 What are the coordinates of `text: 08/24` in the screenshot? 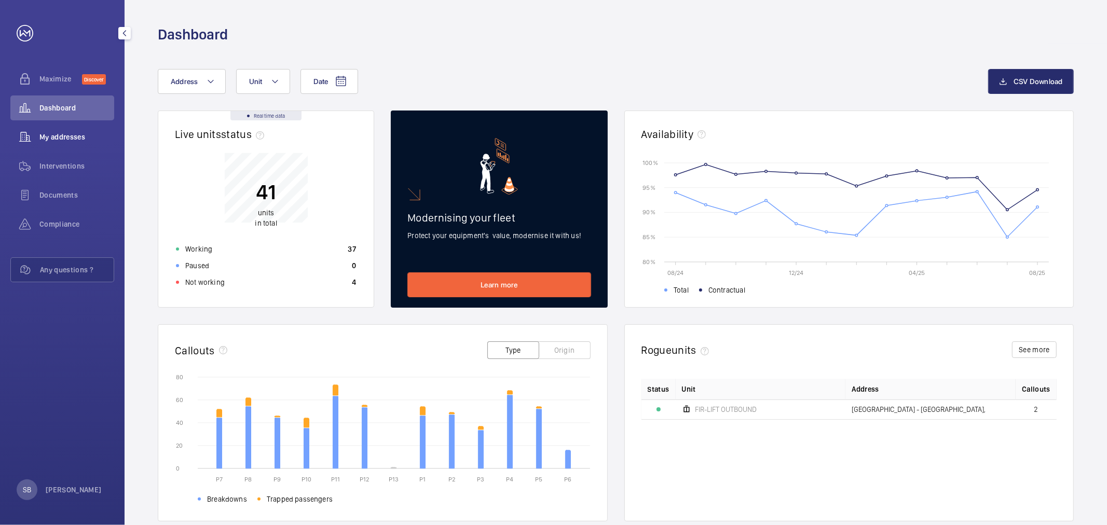 It's located at (675, 273).